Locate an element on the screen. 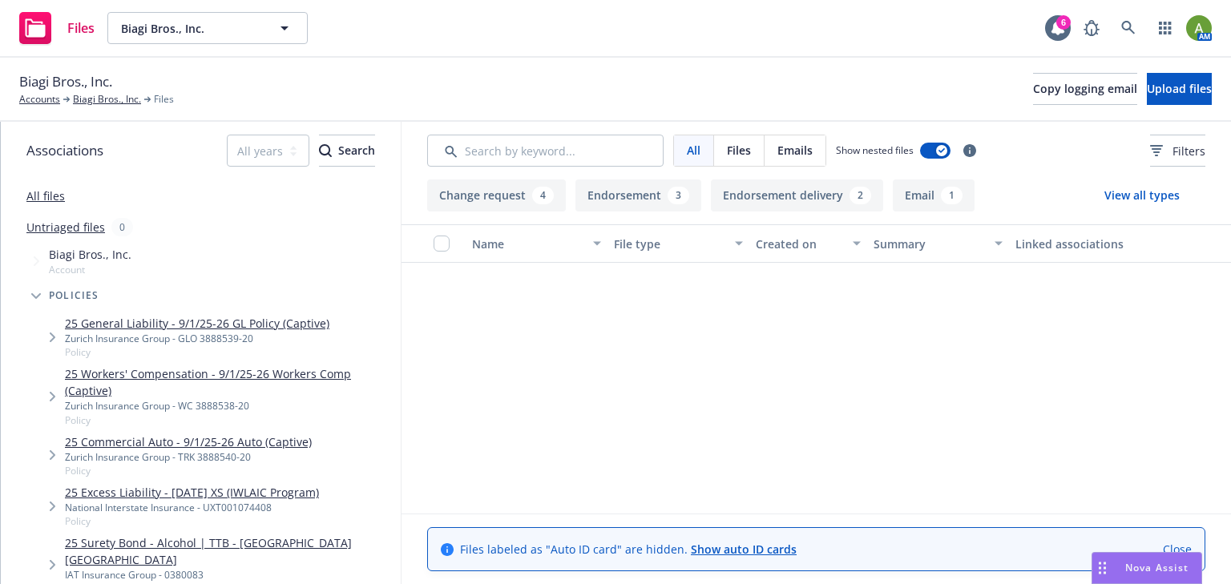 Image resolution: width=1231 pixels, height=584 pixels. button: Endorsement is located at coordinates (638, 195).